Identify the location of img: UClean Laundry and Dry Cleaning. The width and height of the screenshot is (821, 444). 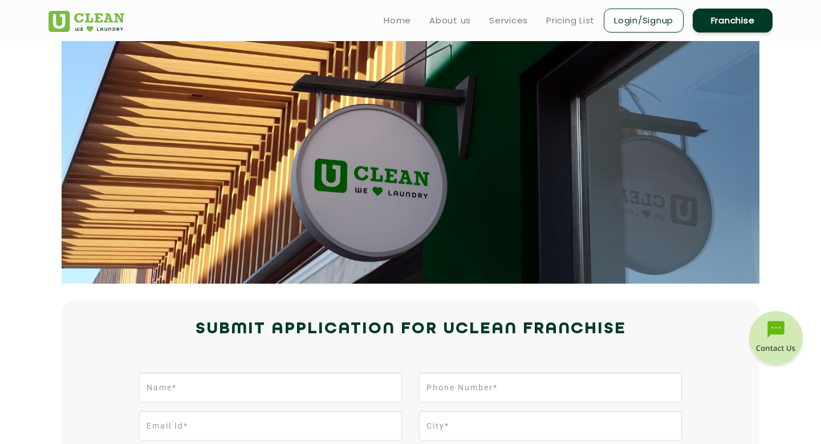
(86, 21).